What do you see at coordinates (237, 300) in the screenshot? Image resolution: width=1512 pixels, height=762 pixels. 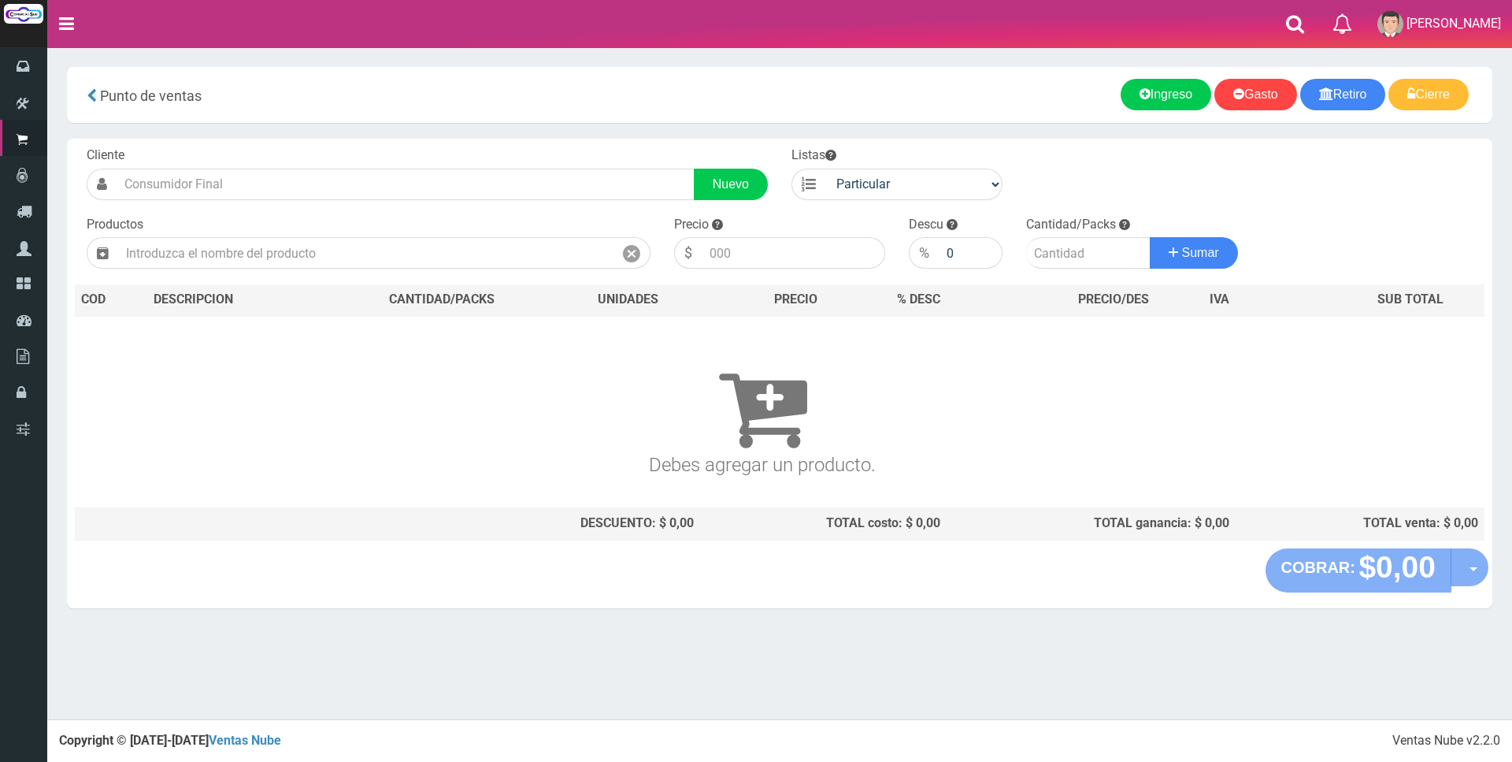 I see `th: DES` at bounding box center [237, 300].